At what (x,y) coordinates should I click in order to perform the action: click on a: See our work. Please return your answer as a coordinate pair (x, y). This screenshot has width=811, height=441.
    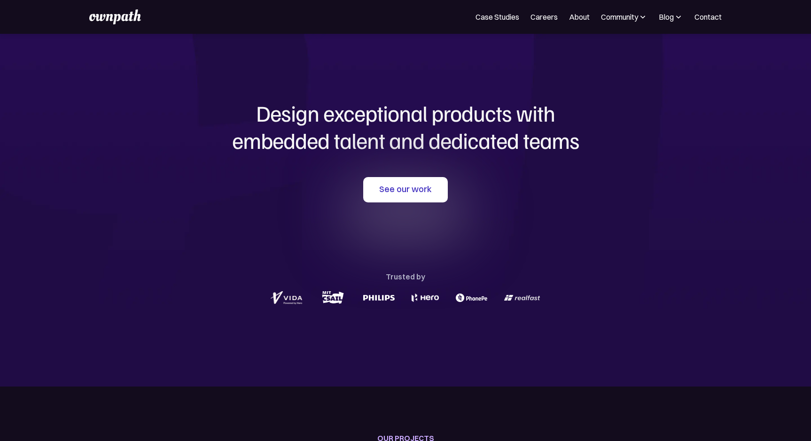
    Looking at the image, I should click on (406, 190).